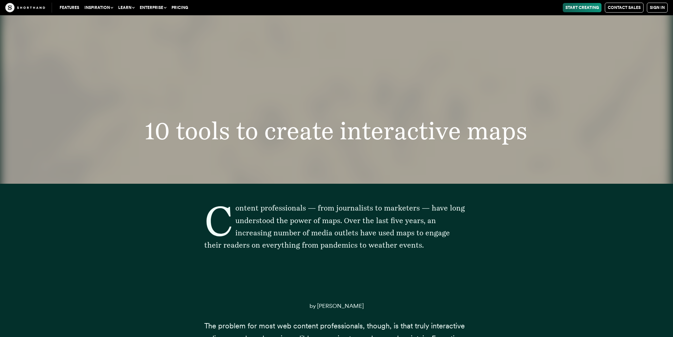 This screenshot has height=337, width=673. I want to click on button: Enterprise, so click(153, 8).